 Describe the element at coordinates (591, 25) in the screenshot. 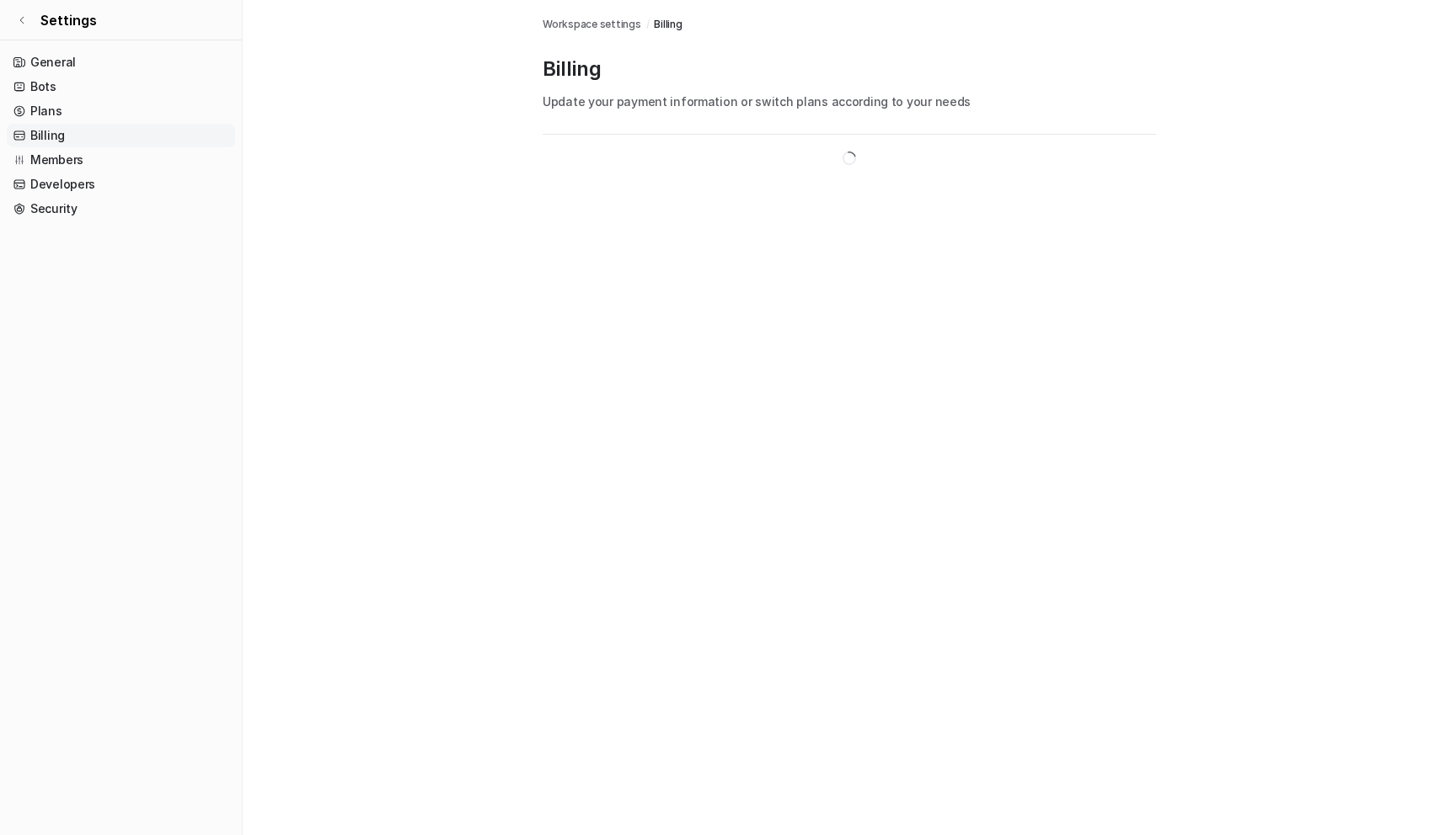

I see `span: Workspace settings` at that location.